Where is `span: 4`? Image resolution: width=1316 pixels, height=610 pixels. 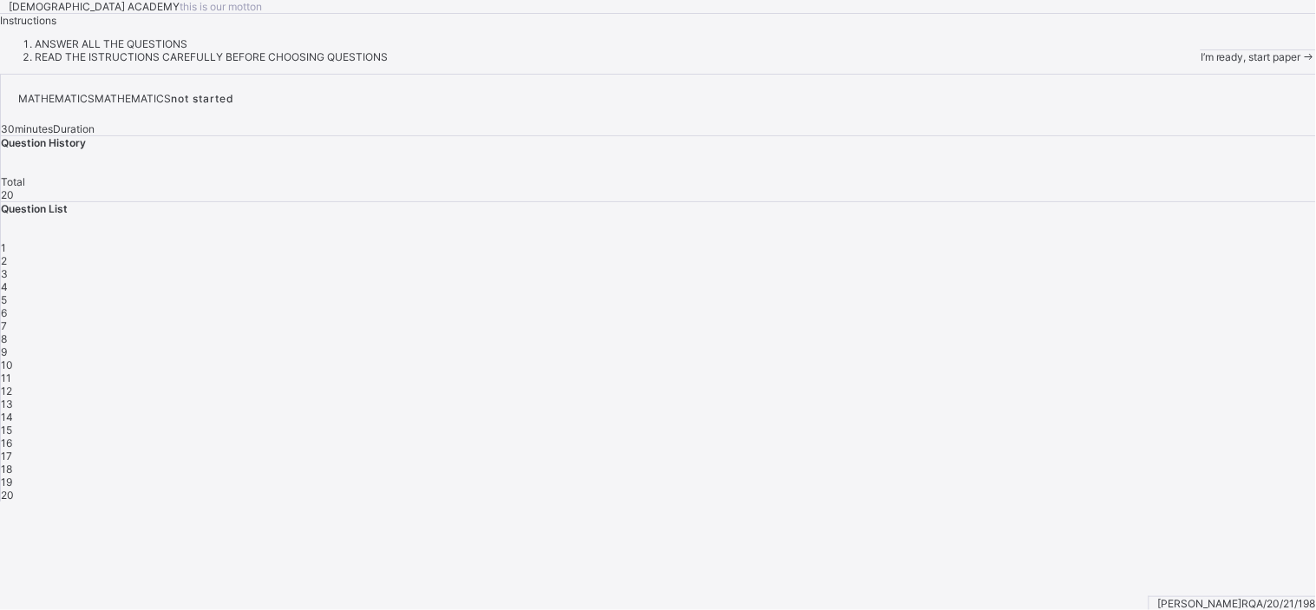 span: 4 is located at coordinates (4, 286).